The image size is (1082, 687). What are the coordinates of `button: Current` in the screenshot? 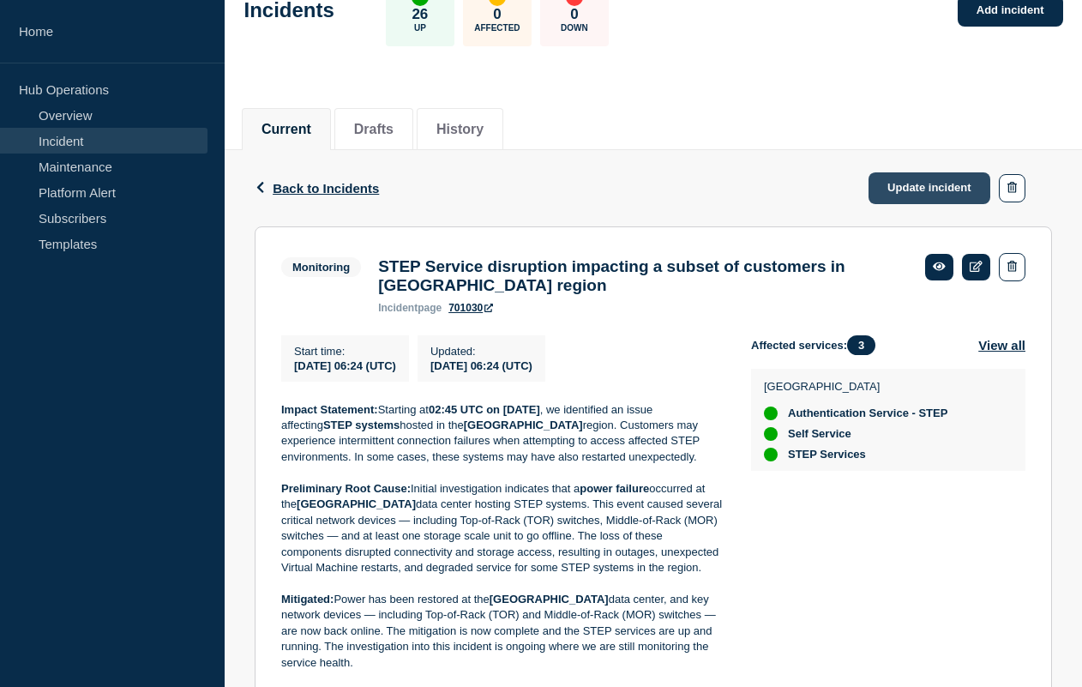 It's located at (286, 129).